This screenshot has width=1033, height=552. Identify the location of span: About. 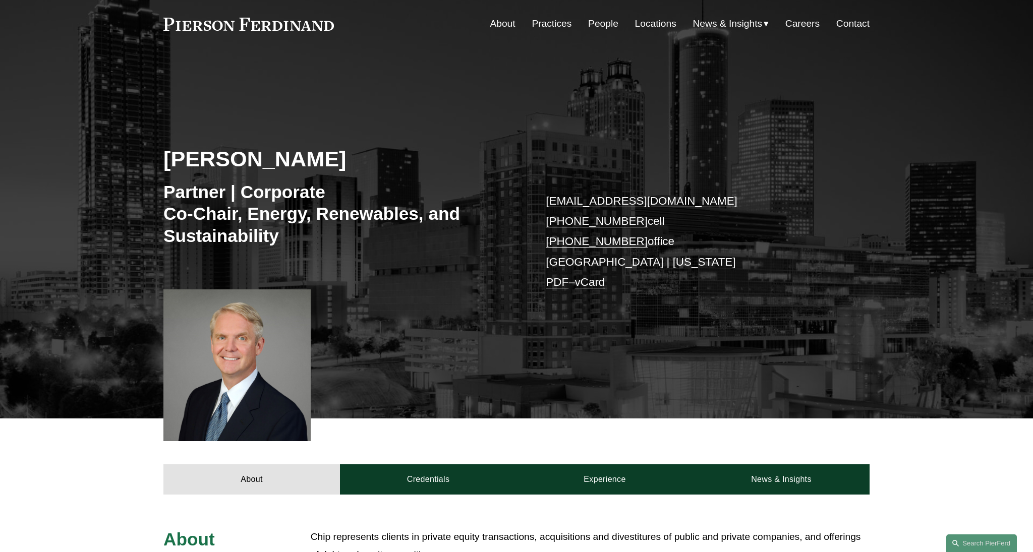
(189, 539).